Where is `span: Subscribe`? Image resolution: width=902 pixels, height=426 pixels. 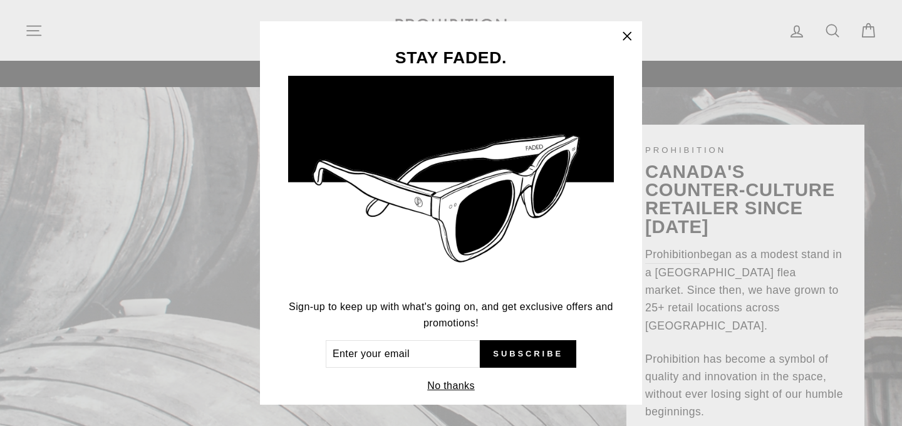
span: Subscribe is located at coordinates (528, 354).